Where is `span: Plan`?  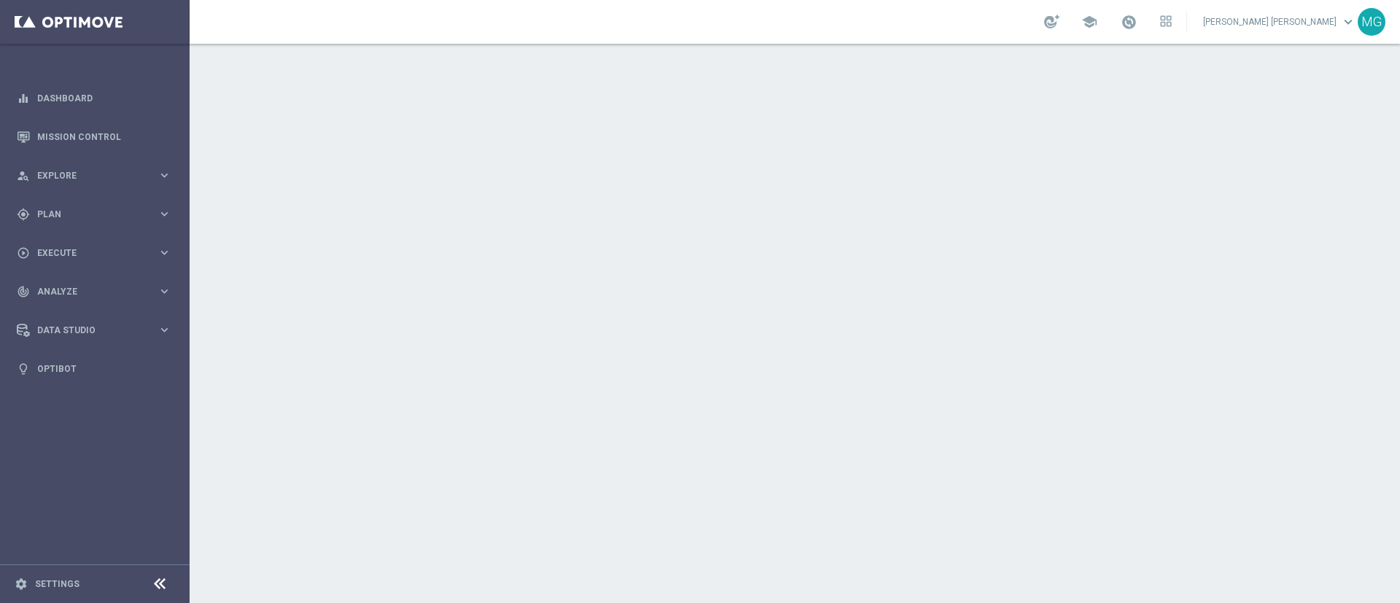
span: Plan is located at coordinates (97, 214).